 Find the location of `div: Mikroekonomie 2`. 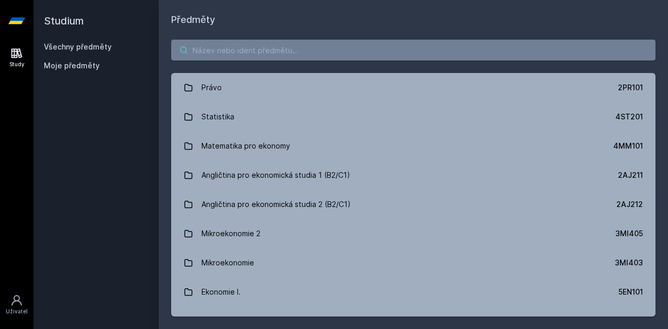

div: Mikroekonomie 2 is located at coordinates (231, 234).